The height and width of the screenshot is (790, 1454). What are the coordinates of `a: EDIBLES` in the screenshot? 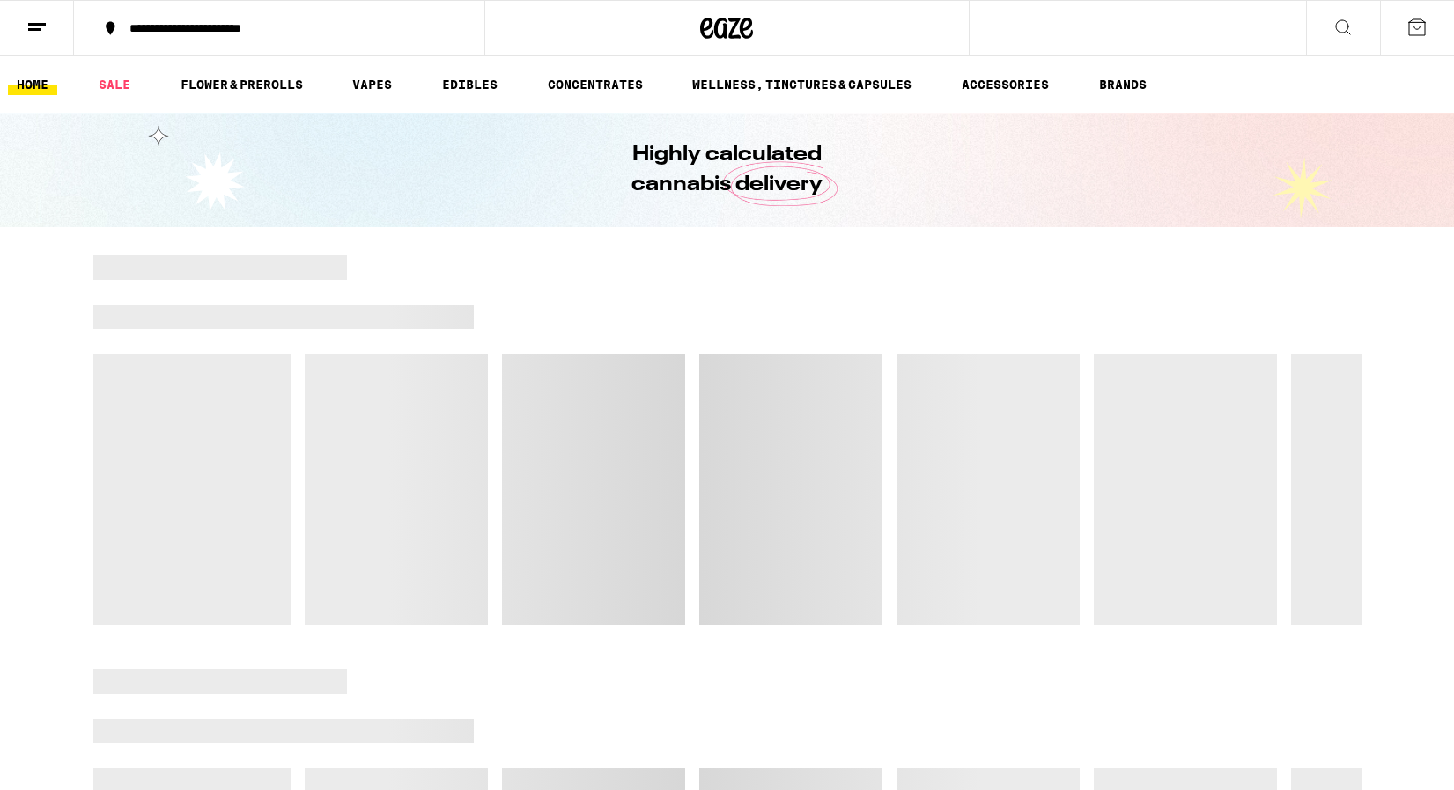 It's located at (469, 85).